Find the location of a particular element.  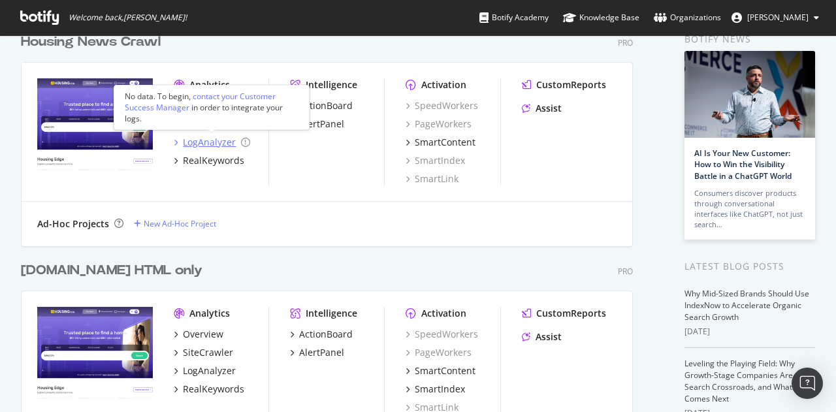

div: Organizations is located at coordinates (687, 18).